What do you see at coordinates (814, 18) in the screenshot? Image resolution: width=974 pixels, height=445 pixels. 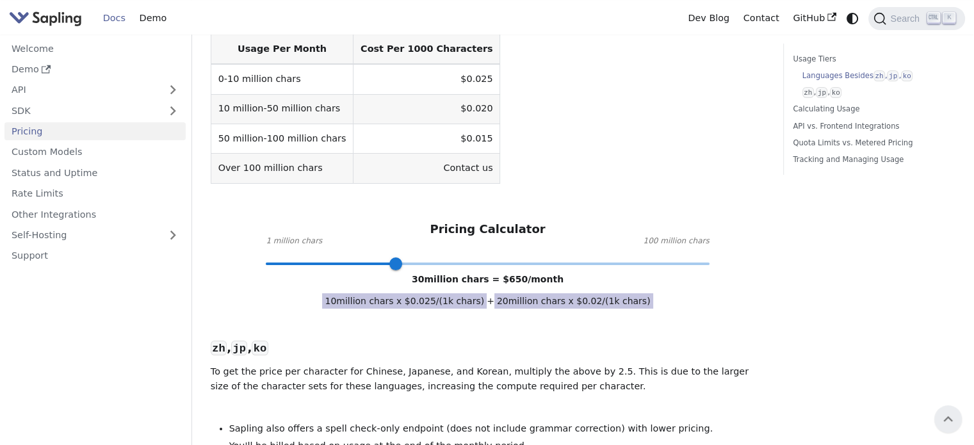 I see `a: GitHub` at bounding box center [814, 18].